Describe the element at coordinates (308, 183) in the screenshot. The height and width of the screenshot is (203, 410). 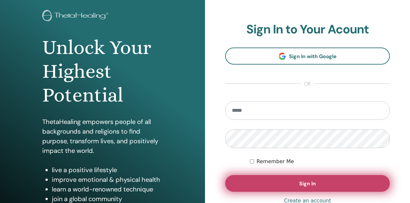
I see `button: Sign In` at that location.